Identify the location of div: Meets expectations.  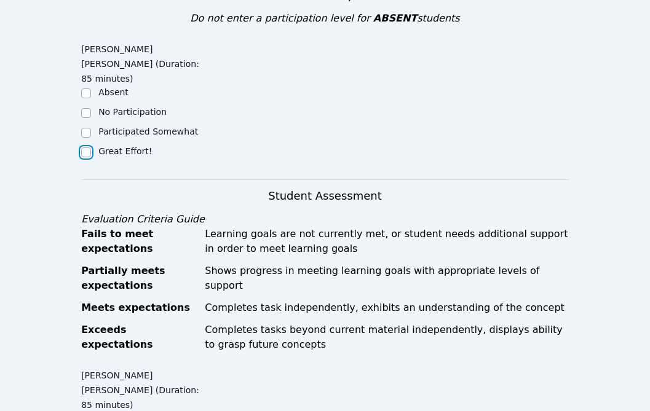
(139, 308).